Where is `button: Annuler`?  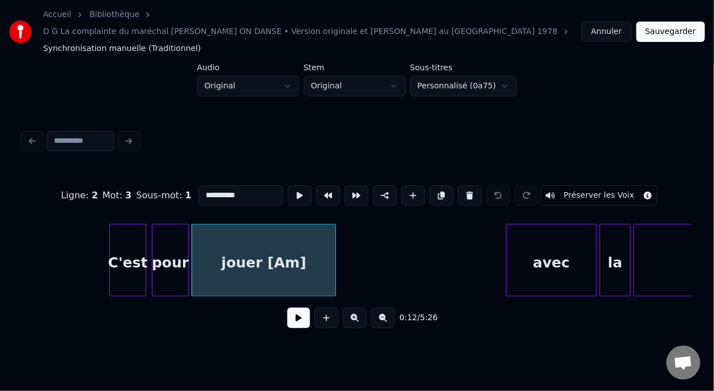 button: Annuler is located at coordinates (606, 32).